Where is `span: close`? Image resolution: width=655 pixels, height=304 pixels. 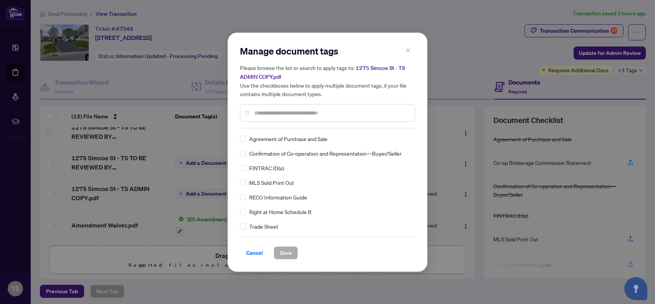 span: close is located at coordinates (408, 50).